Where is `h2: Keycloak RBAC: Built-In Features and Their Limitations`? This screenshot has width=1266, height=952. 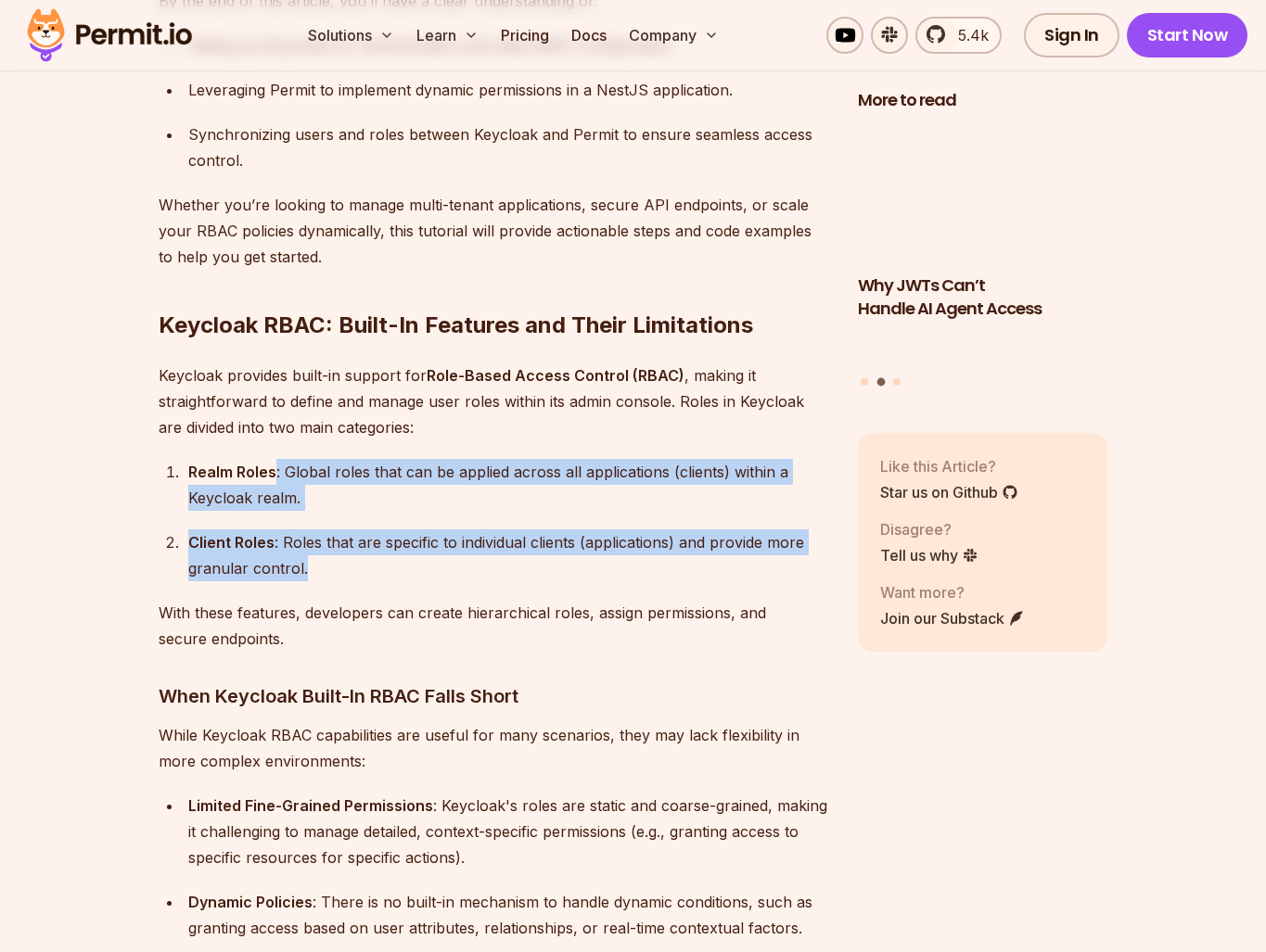 h2: Keycloak RBAC: Built-In Features and Their Limitations is located at coordinates (494, 288).